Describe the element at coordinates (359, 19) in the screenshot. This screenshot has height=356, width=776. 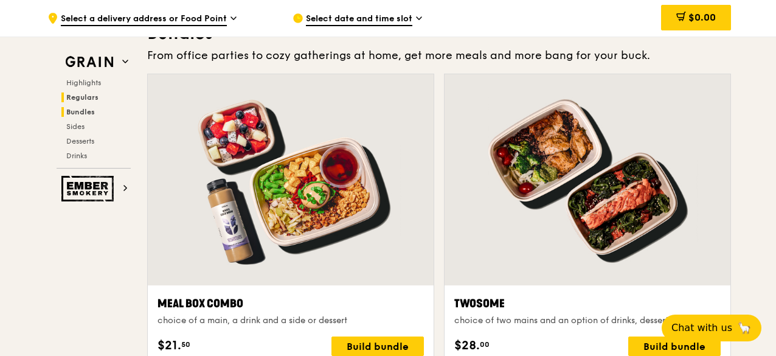
I see `span: Select date and time slot` at that location.